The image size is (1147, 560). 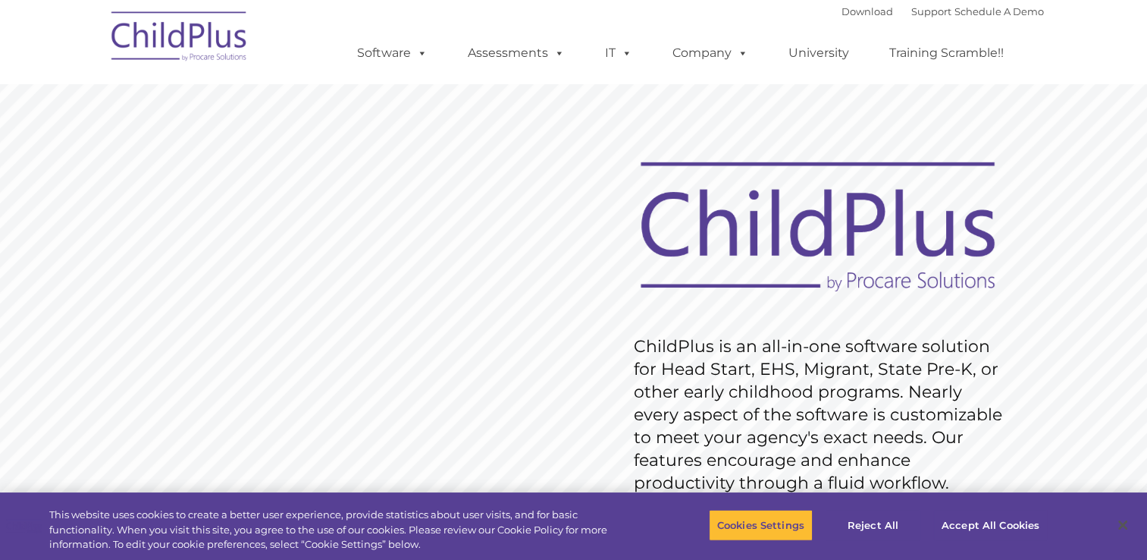 What do you see at coordinates (931, 11) in the screenshot?
I see `a: Support` at bounding box center [931, 11].